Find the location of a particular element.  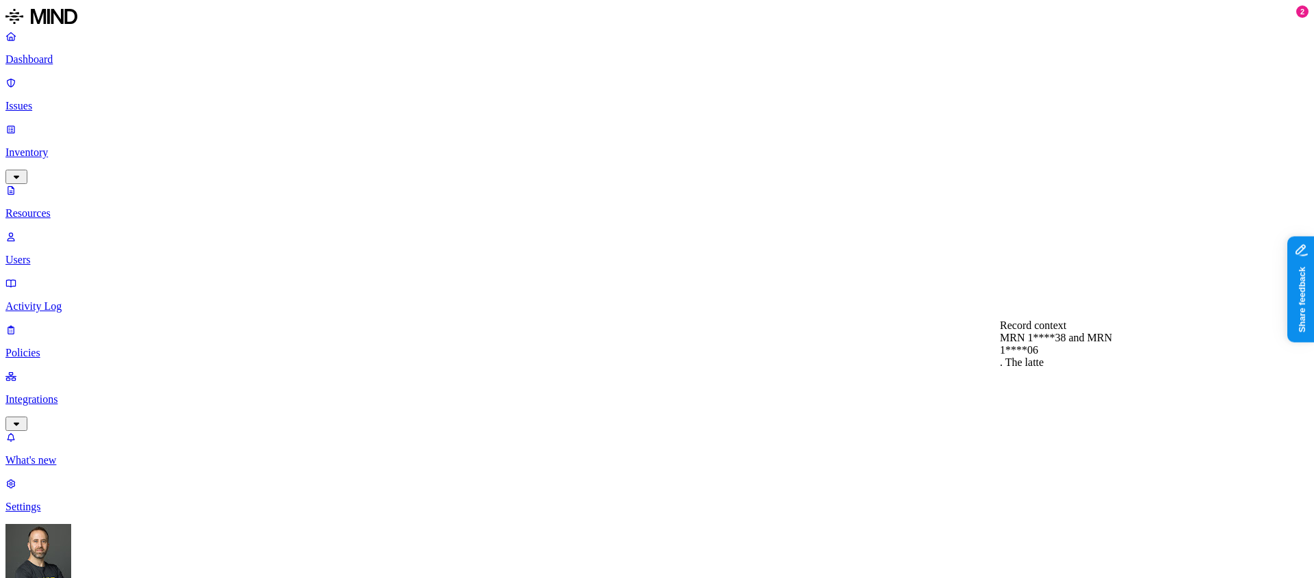

p: Policies is located at coordinates (657, 353).